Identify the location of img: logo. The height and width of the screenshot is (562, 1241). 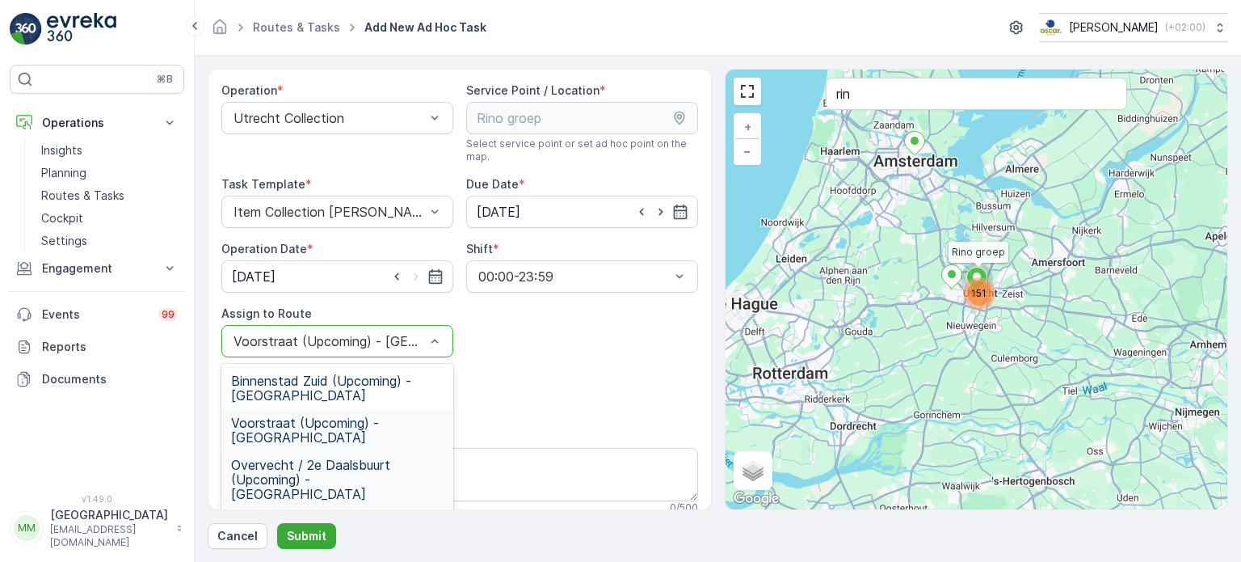
(26, 29).